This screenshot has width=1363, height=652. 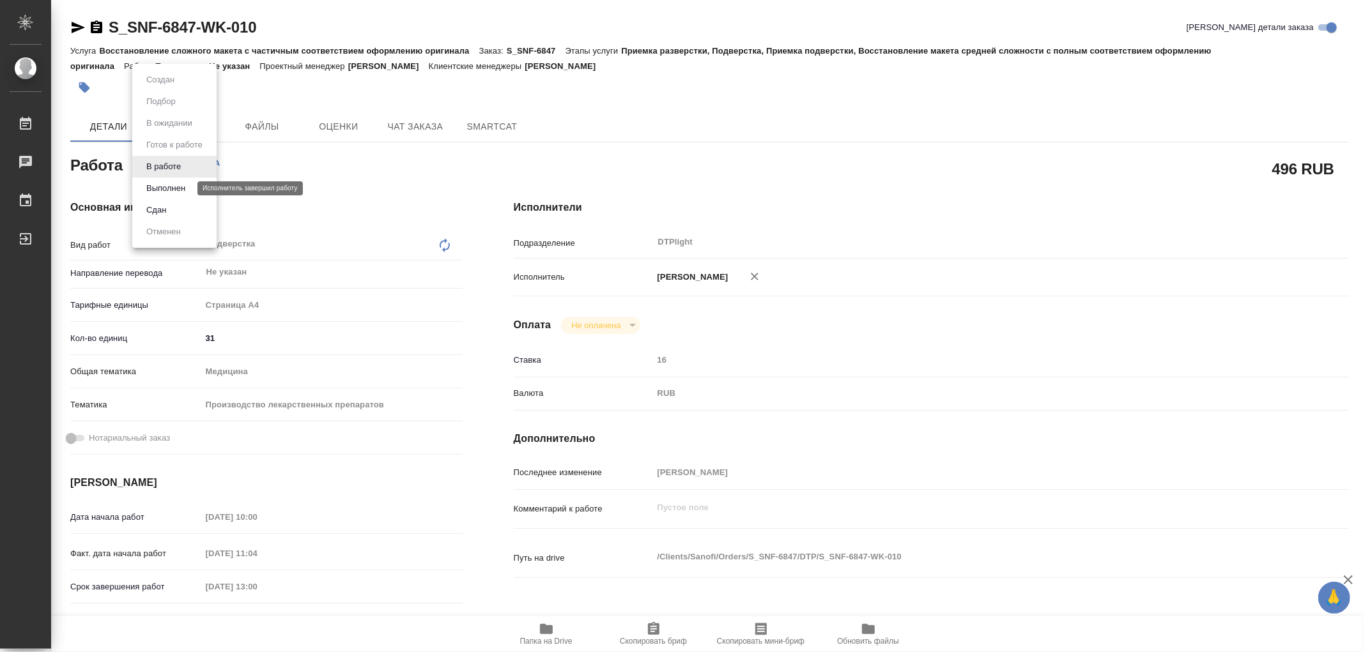 What do you see at coordinates (169, 123) in the screenshot?
I see `button: В ожидании` at bounding box center [169, 123].